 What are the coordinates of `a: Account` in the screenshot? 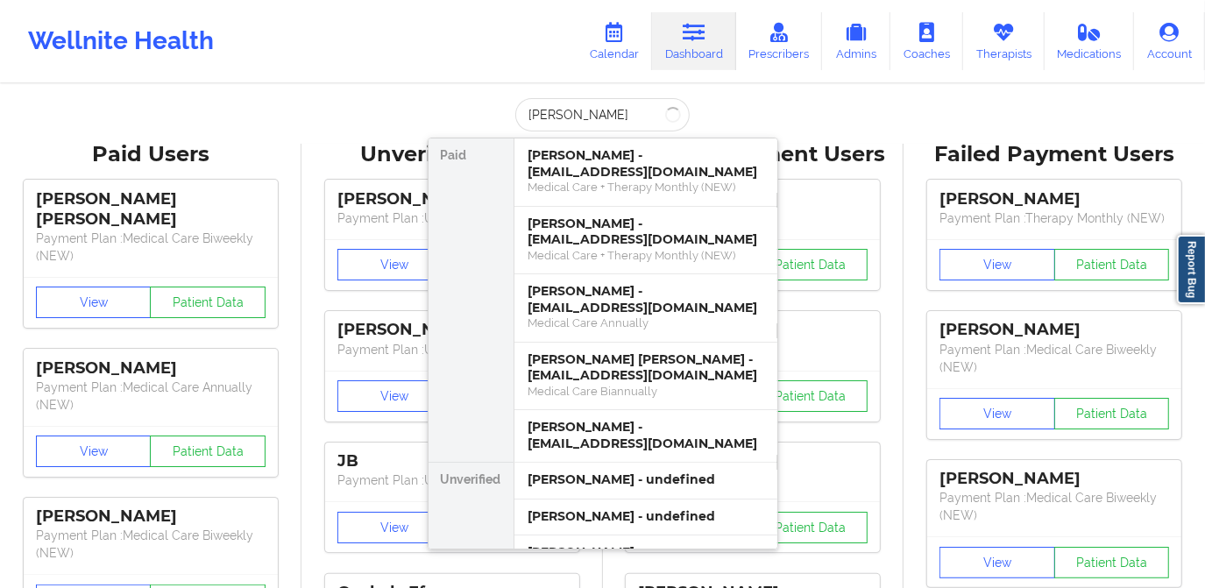 It's located at (1169, 41).